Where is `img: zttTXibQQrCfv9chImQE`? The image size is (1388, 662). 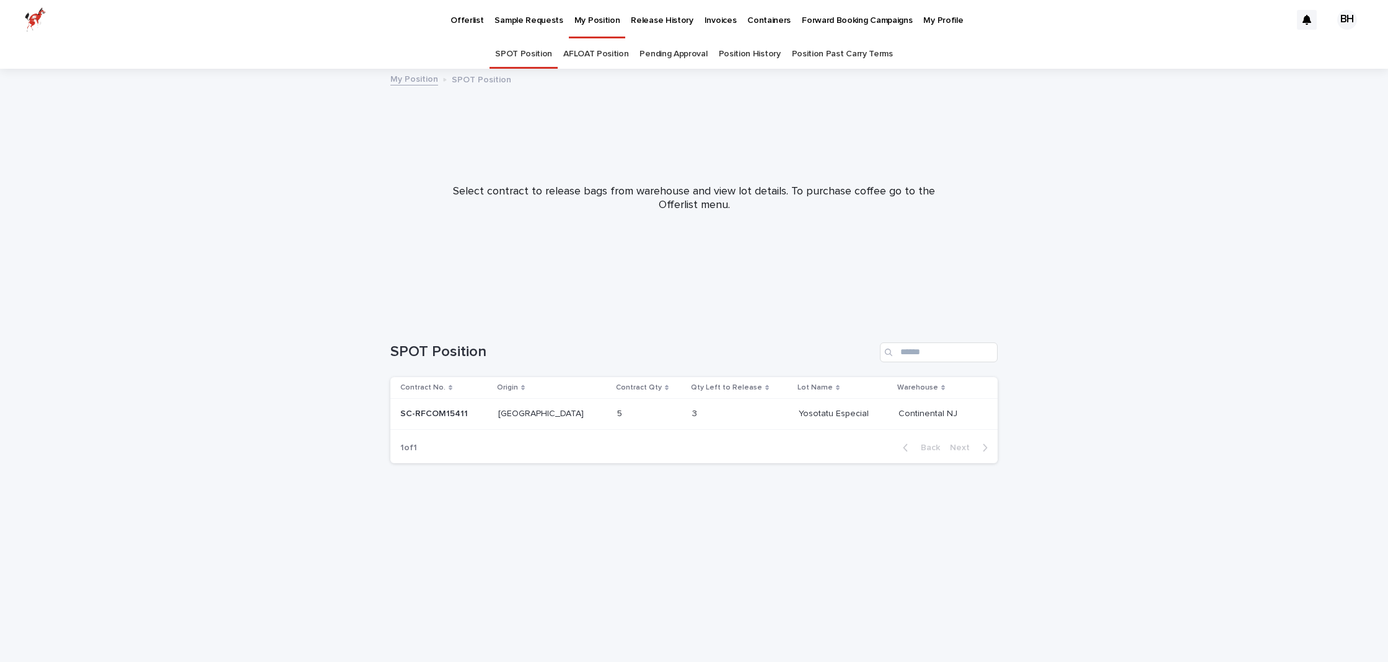 img: zttTXibQQrCfv9chImQE is located at coordinates (35, 20).